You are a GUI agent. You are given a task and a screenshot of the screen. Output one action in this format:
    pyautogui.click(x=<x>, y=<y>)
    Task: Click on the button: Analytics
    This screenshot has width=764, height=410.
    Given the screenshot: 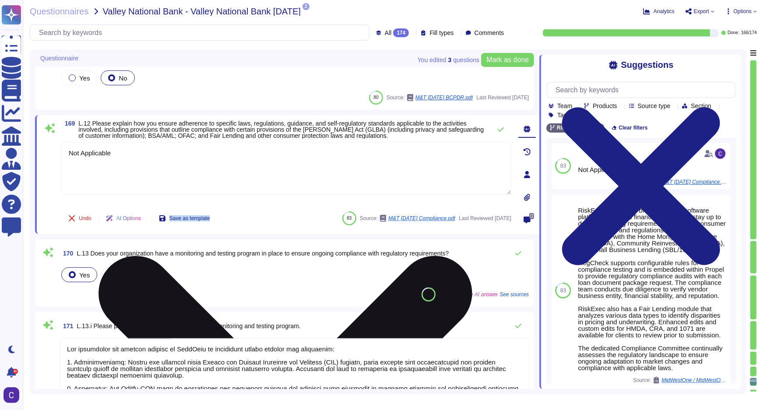 What is the action you would take?
    pyautogui.click(x=659, y=11)
    